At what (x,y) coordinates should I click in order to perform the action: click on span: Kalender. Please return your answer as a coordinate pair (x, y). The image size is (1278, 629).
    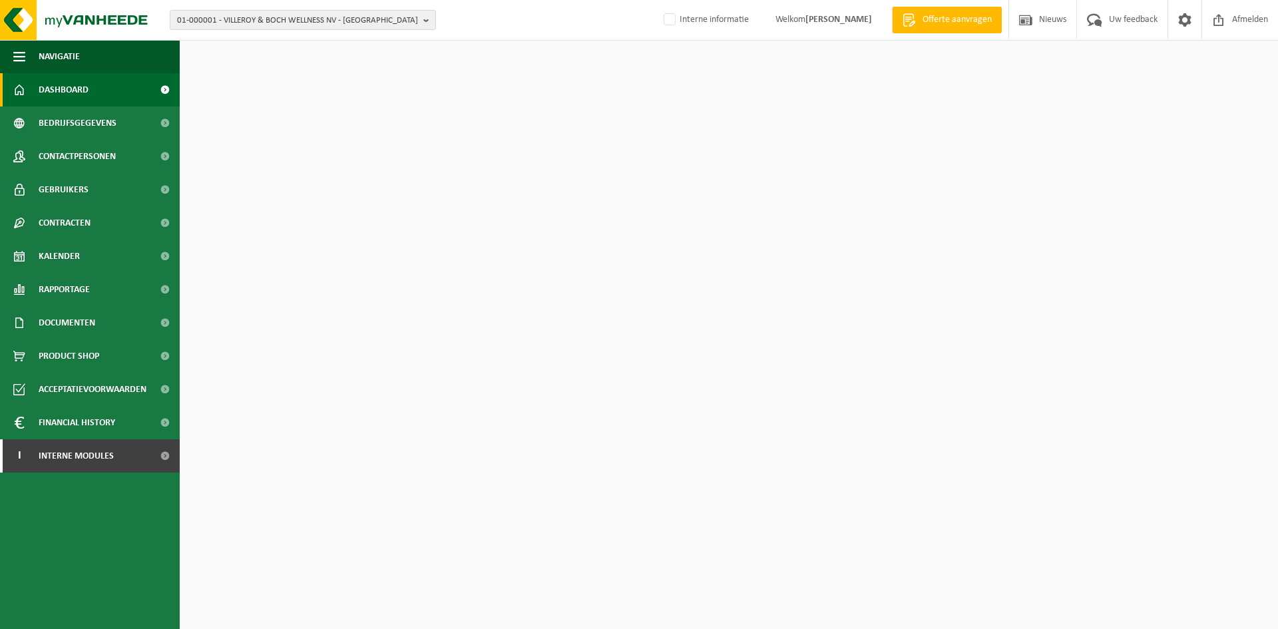
    Looking at the image, I should click on (59, 256).